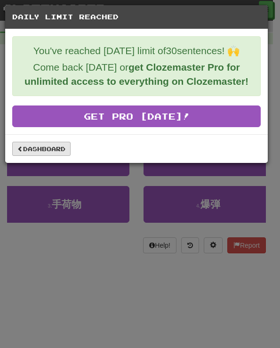 The height and width of the screenshot is (348, 280). Describe the element at coordinates (136, 17) in the screenshot. I see `h5: Daily Limit Reached` at that location.